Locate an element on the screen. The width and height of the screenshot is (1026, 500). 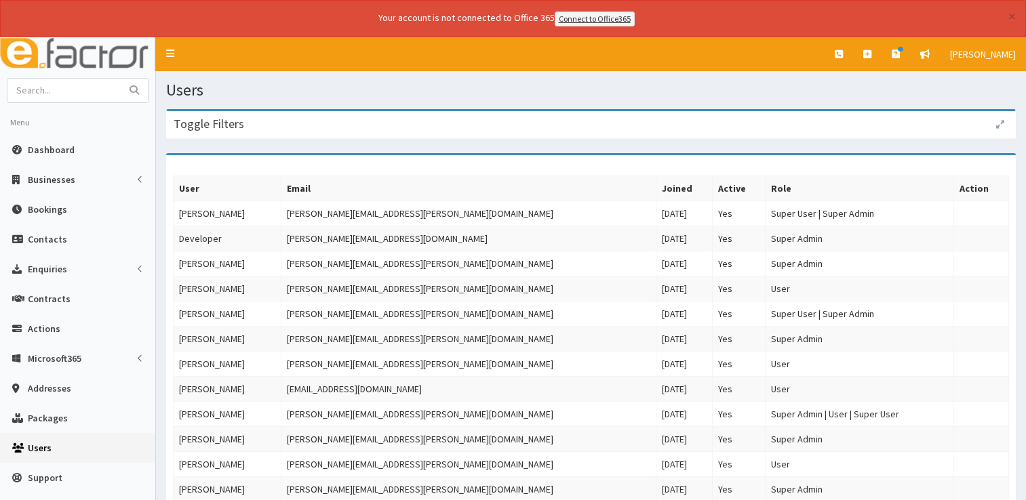
div: Your account is not connected to Office 365 is located at coordinates (506, 18).